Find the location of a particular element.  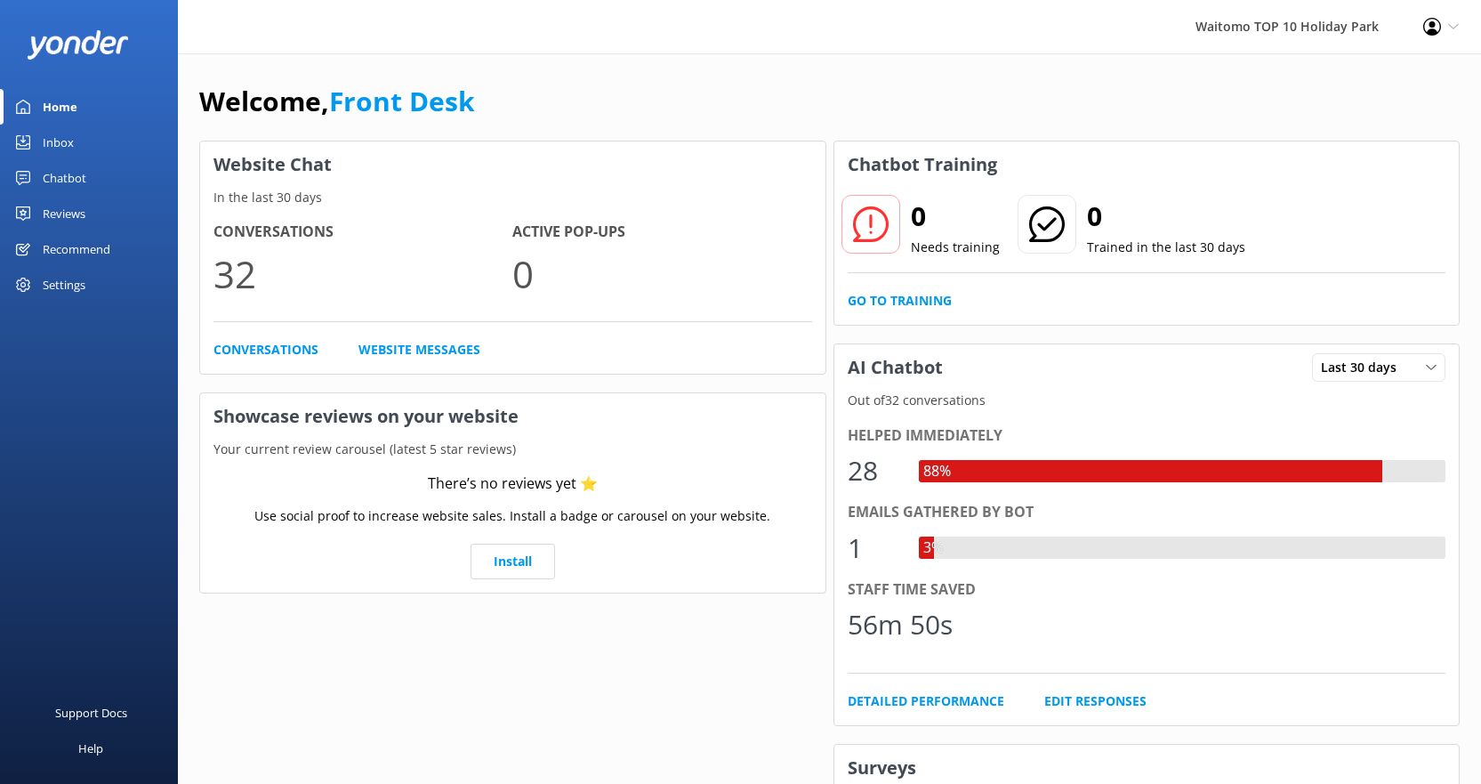

div: 28 is located at coordinates (874, 471).